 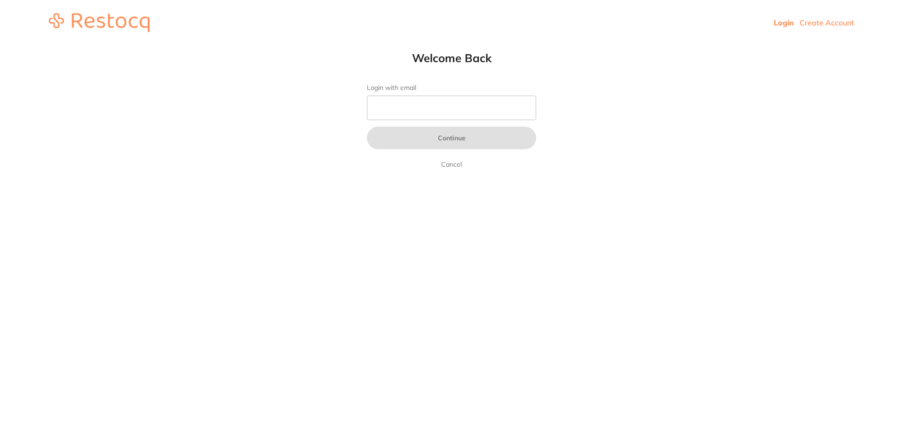 I want to click on h1: Welcome Back, so click(x=452, y=58).